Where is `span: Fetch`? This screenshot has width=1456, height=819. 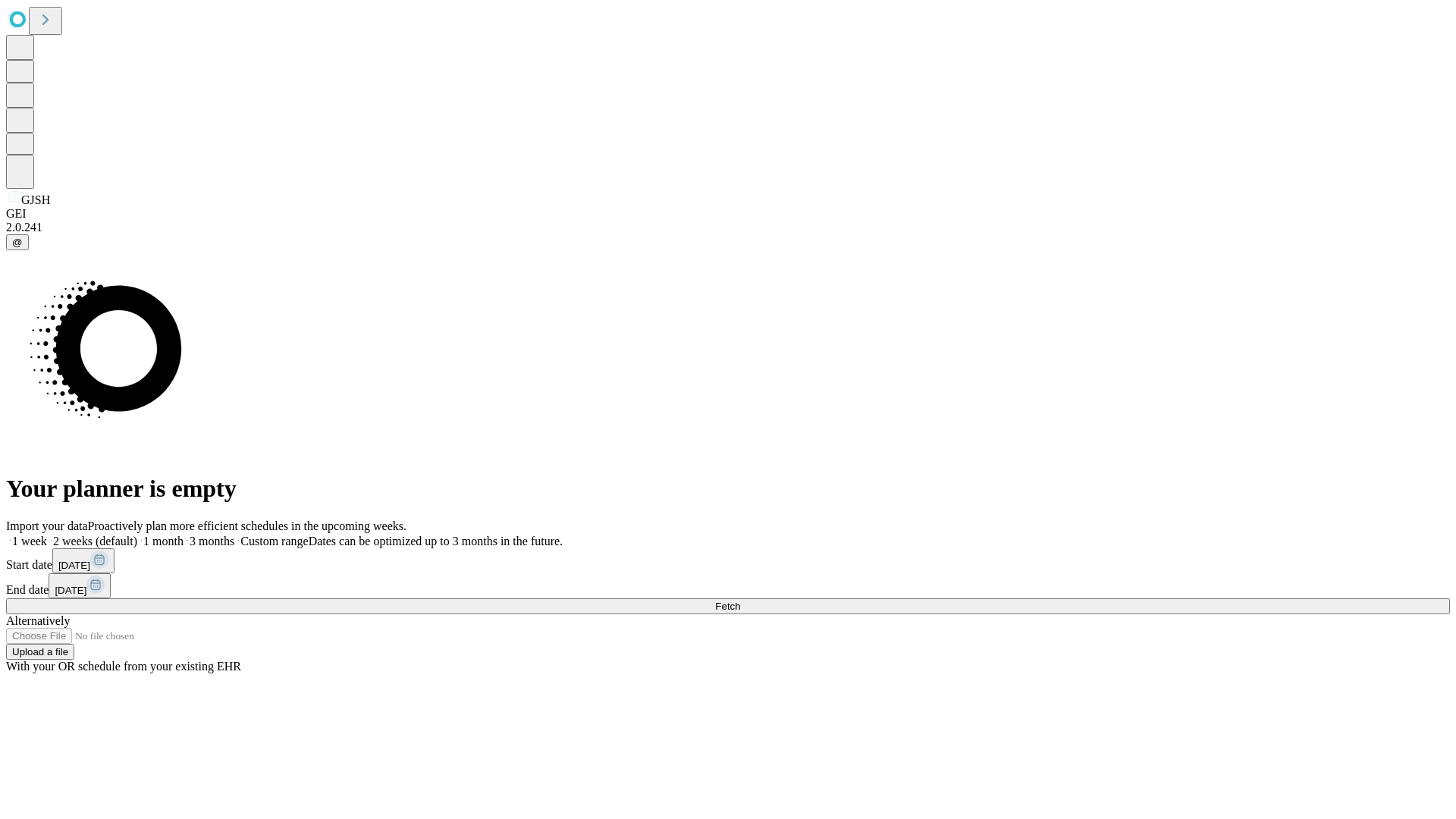 span: Fetch is located at coordinates (727, 606).